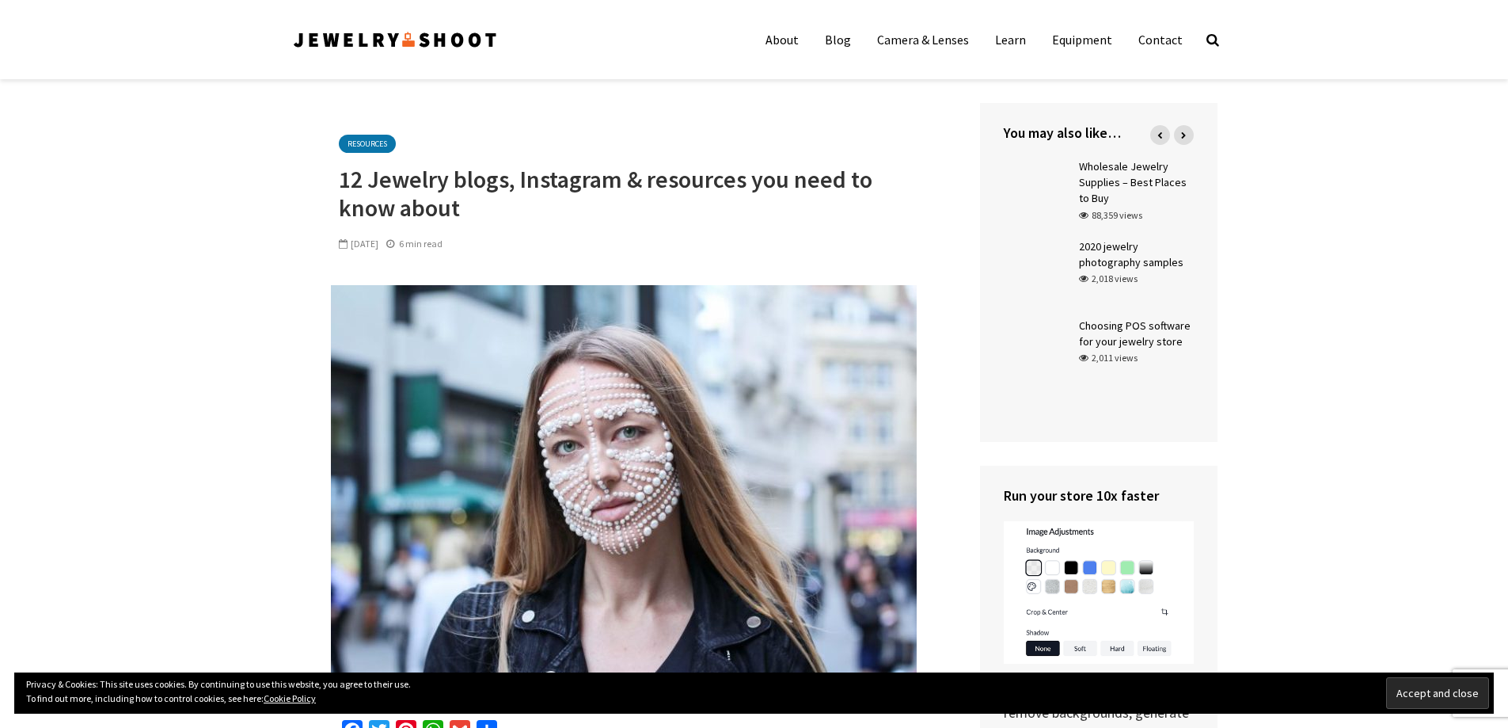 The height and width of the screenshot is (728, 1508). Describe the element at coordinates (624, 480) in the screenshot. I see `img: Jewelry Blogs & Sites to Follow` at that location.